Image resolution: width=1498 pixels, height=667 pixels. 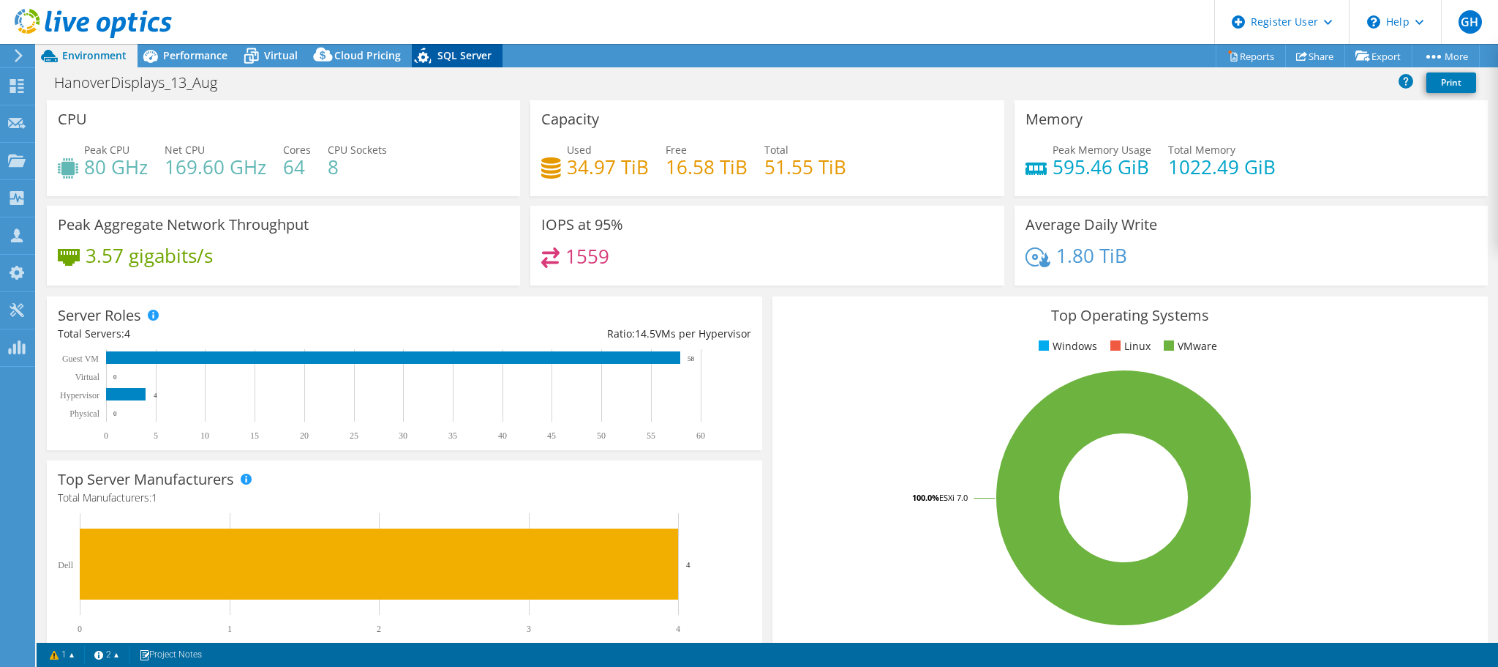 What do you see at coordinates (465, 55) in the screenshot?
I see `span: SQL Server` at bounding box center [465, 55].